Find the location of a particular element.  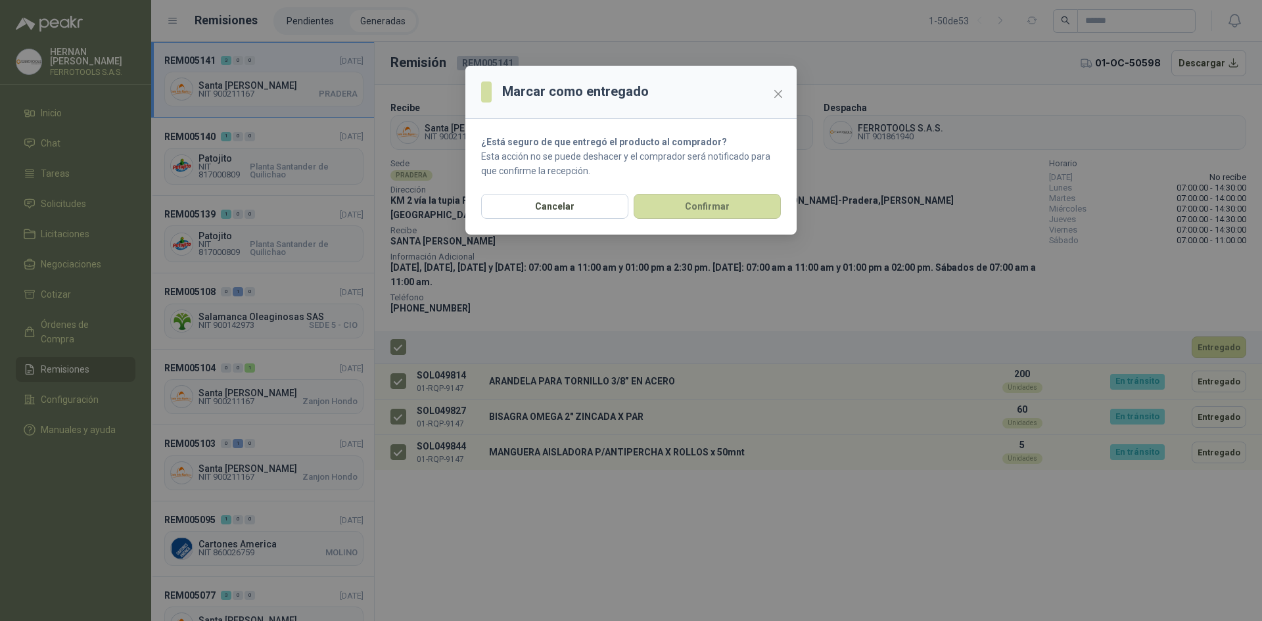

button: Confirmar is located at coordinates (707, 206).